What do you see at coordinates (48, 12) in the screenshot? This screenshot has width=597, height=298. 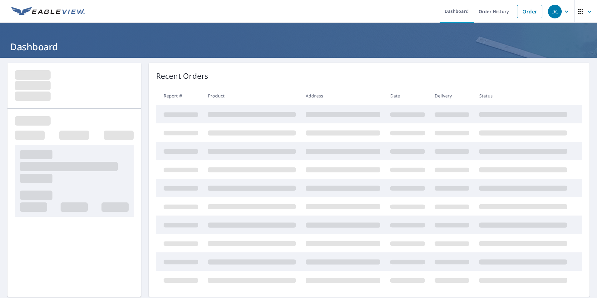 I see `img: EV Logo` at bounding box center [48, 12].